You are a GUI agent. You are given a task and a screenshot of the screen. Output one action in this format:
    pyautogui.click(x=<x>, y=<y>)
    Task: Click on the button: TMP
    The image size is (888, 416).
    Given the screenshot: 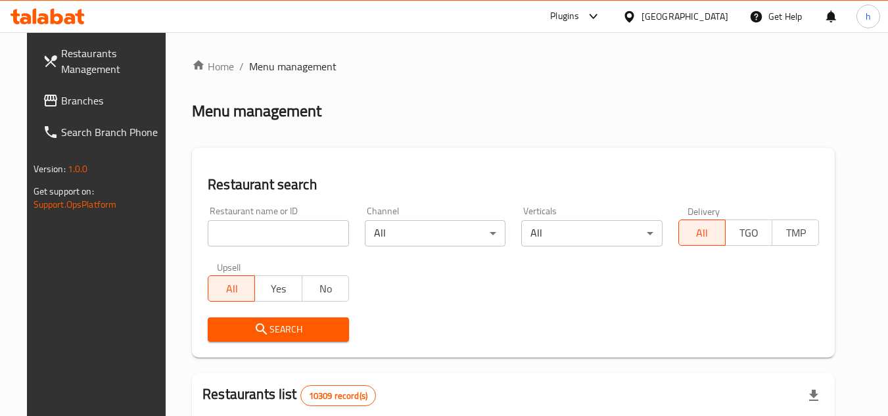 What is the action you would take?
    pyautogui.click(x=796, y=233)
    